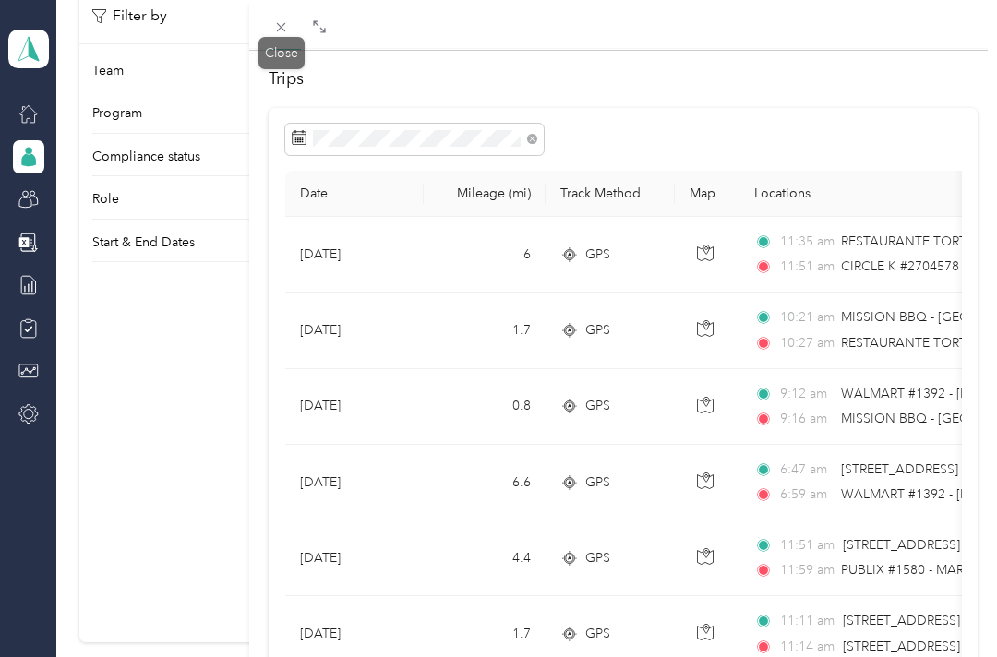  I want to click on span: 10:21 am, so click(806, 317).